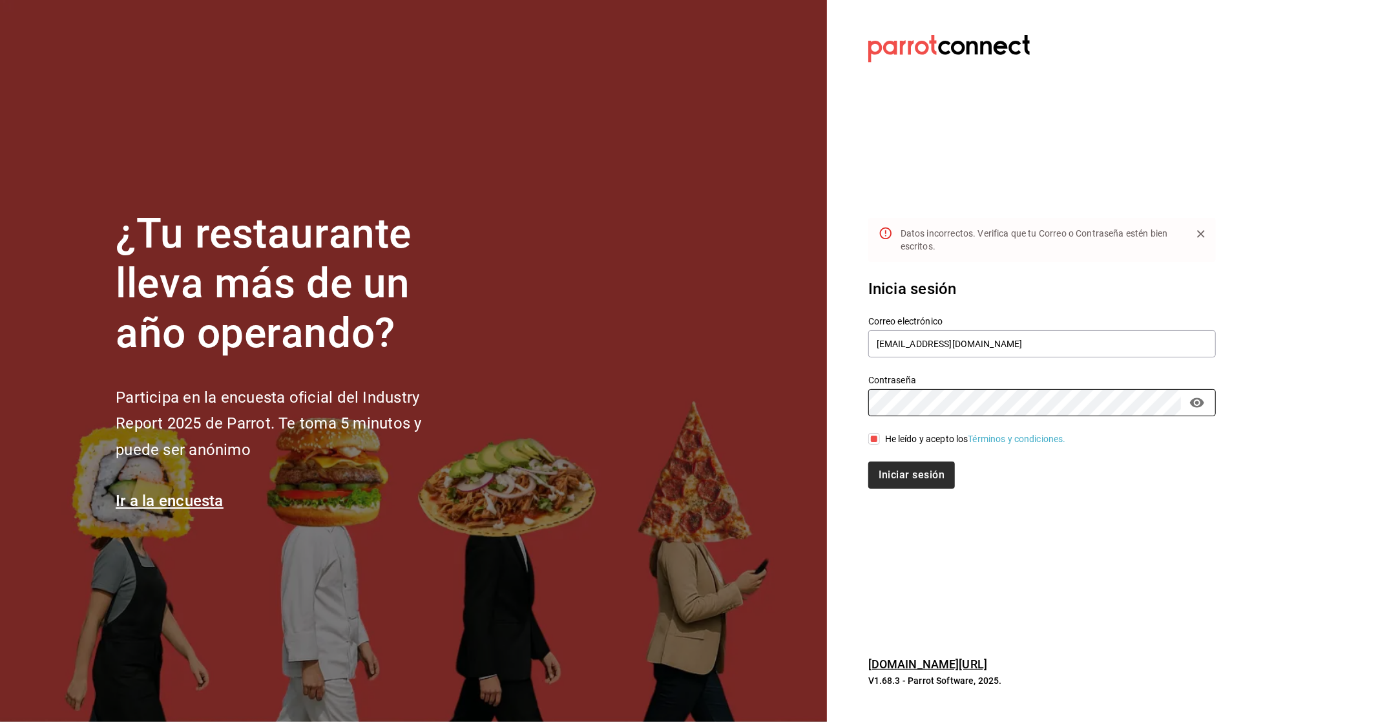  What do you see at coordinates (1198, 403) in the screenshot?
I see `button: passwordField` at bounding box center [1198, 403].